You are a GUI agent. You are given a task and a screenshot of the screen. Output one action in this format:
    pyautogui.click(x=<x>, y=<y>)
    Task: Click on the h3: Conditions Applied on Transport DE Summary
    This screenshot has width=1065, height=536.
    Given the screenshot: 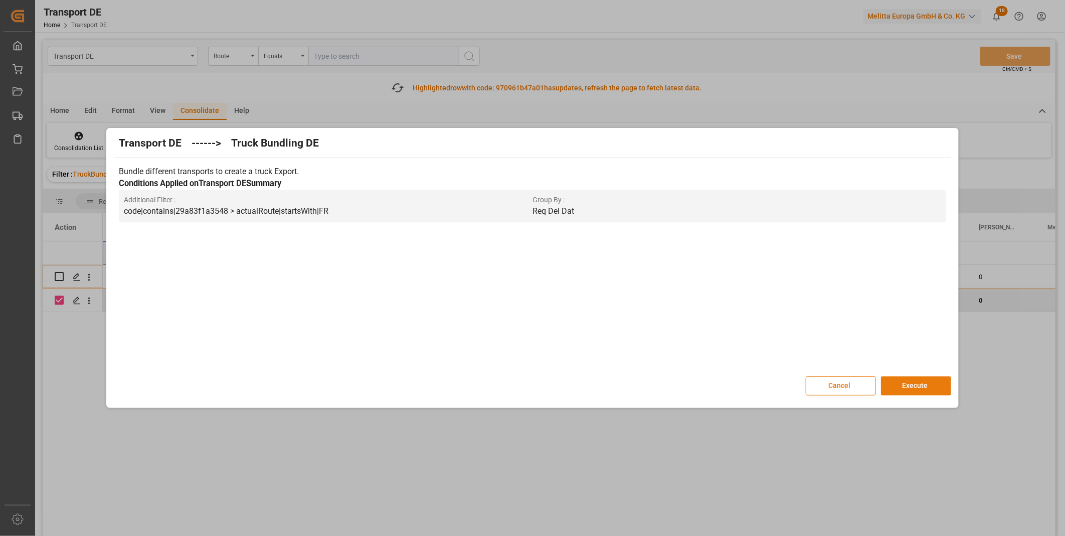 What is the action you would take?
    pyautogui.click(x=532, y=184)
    